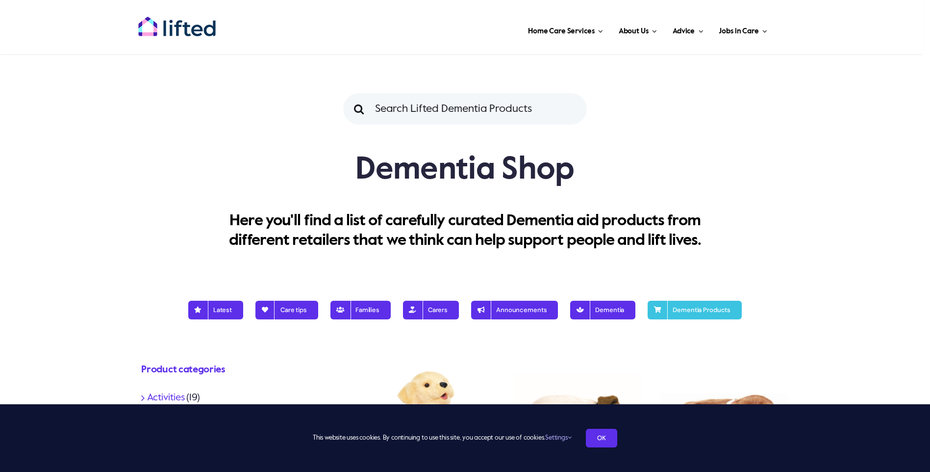 Image resolution: width=930 pixels, height=472 pixels. I want to click on h1: Dementia Shop, so click(465, 170).